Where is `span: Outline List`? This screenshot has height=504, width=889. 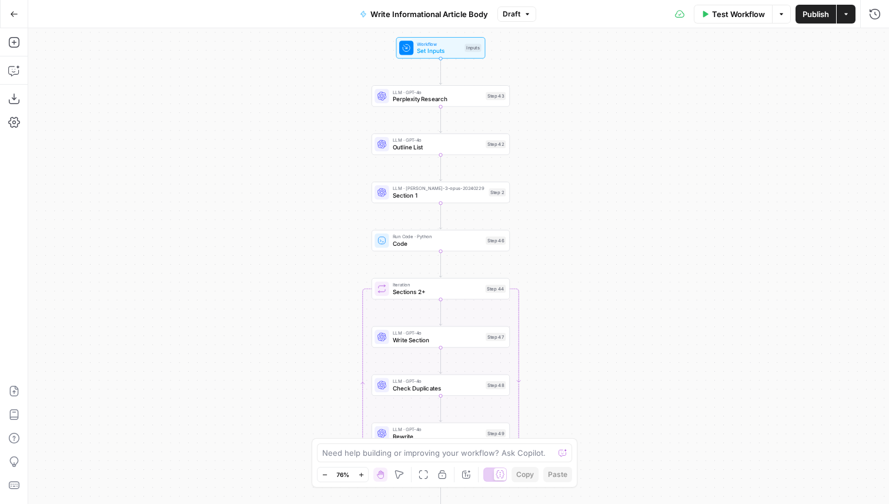
span: Outline List is located at coordinates (437, 147).